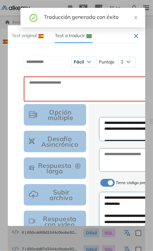 The width and height of the screenshot is (153, 251). I want to click on span: check-circle, so click(33, 17).